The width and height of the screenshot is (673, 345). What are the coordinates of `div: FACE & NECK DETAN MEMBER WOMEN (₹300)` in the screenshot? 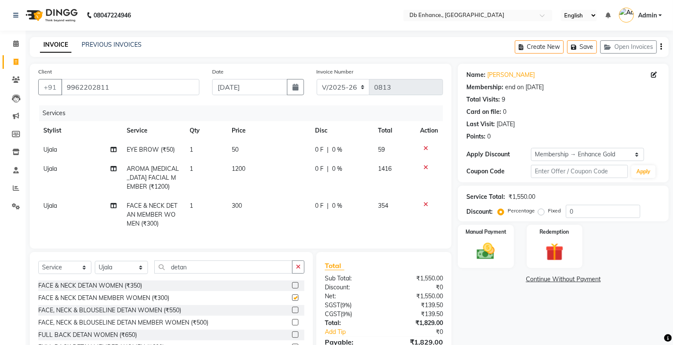 It's located at (104, 298).